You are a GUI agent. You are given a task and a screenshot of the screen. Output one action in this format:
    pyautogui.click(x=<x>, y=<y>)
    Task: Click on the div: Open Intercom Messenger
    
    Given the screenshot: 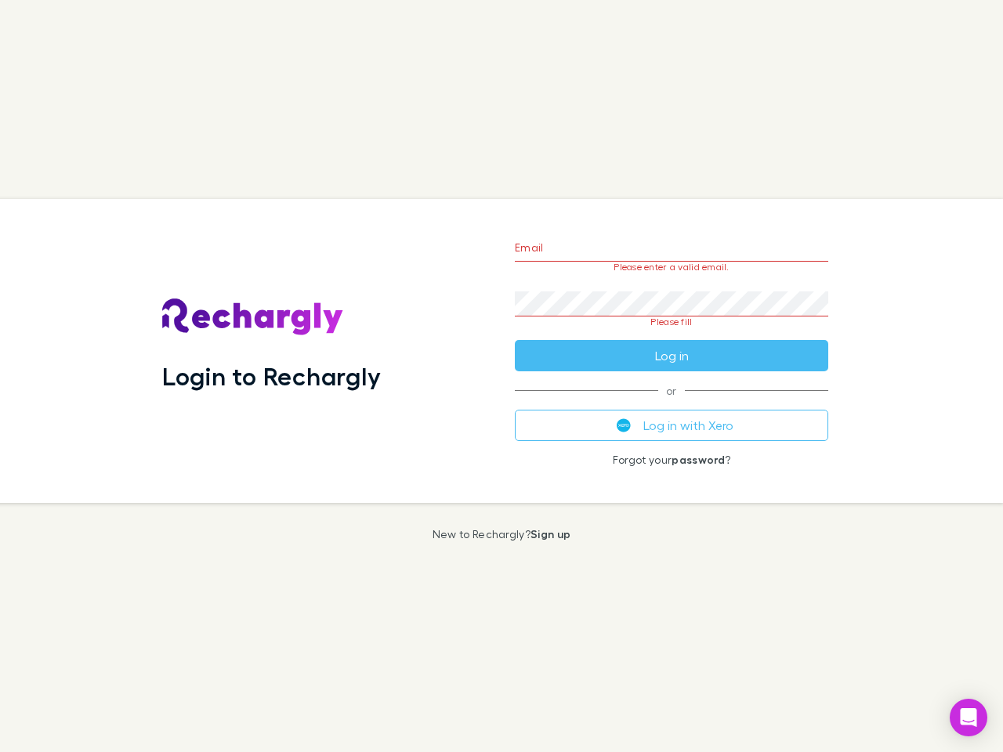 What is the action you would take?
    pyautogui.click(x=968, y=718)
    